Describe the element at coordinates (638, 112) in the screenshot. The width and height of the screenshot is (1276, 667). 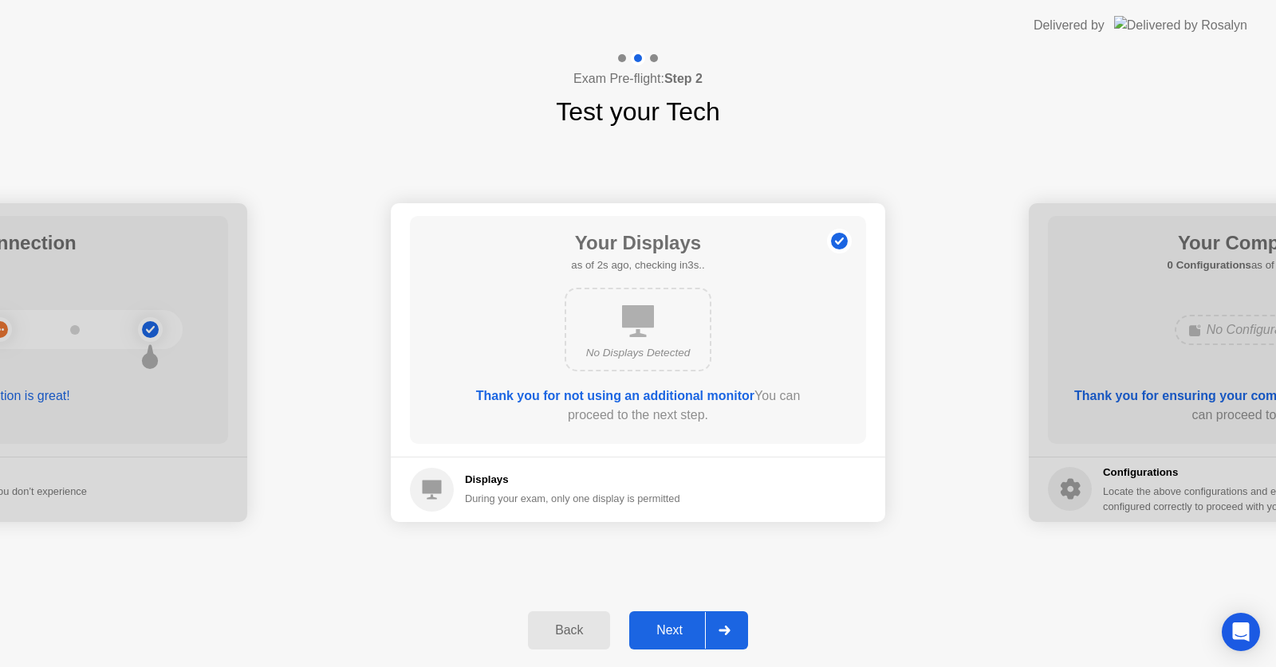
I see `h1: Test your Tech` at that location.